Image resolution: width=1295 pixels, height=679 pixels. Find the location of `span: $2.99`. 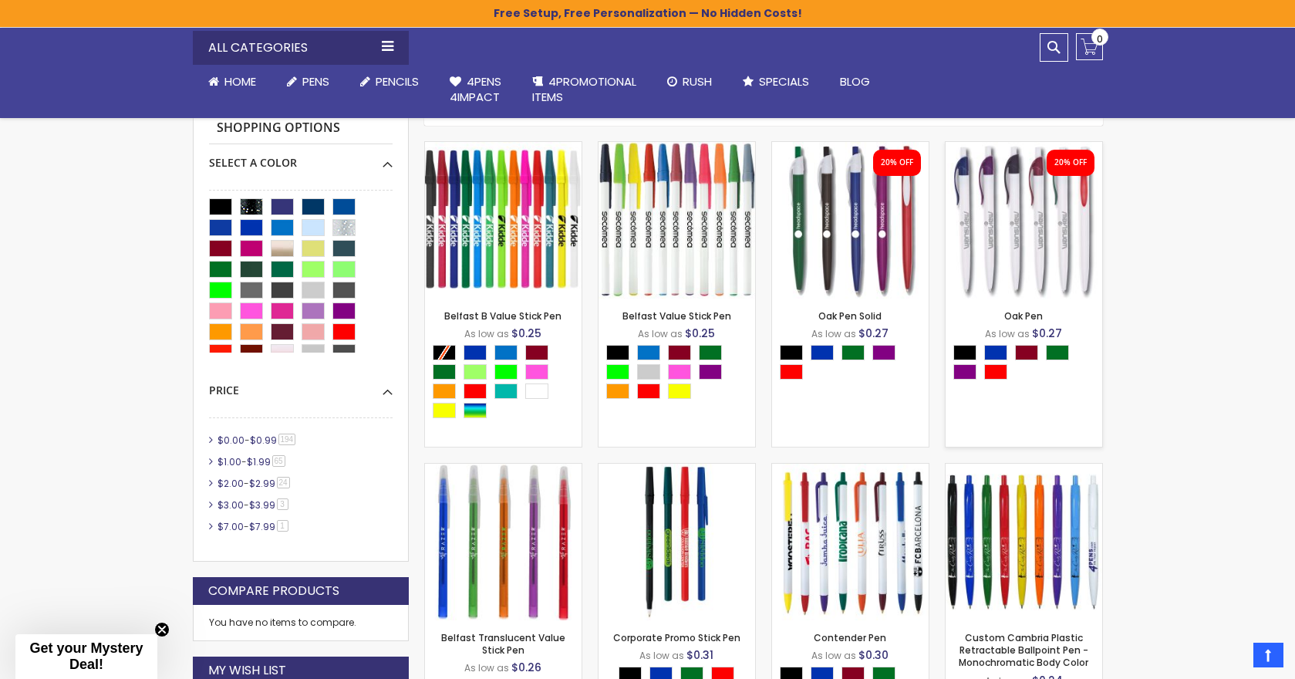

span: $2.99 is located at coordinates (262, 483).